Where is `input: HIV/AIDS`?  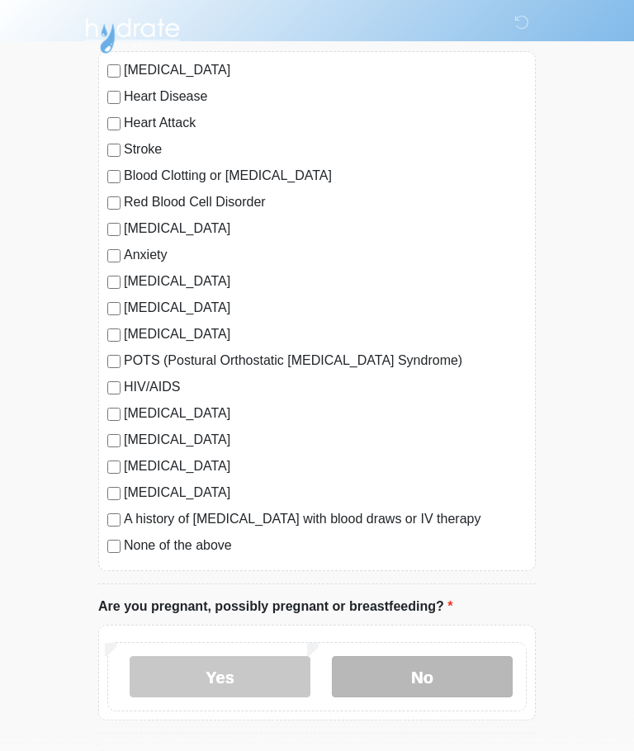
input: HIV/AIDS is located at coordinates (114, 388).